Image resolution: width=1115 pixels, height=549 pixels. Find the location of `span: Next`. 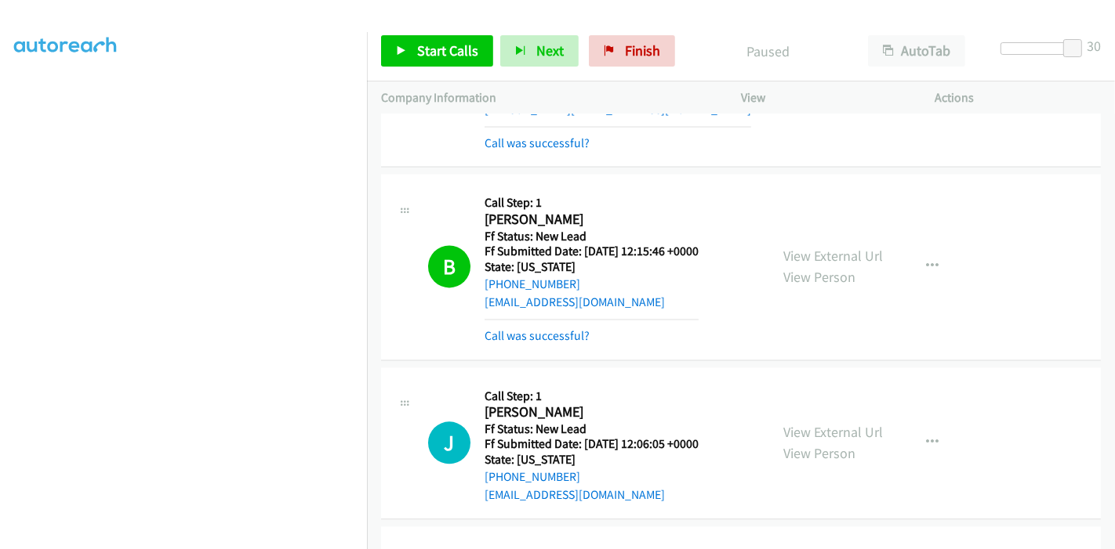

span: Next is located at coordinates (549, 50).